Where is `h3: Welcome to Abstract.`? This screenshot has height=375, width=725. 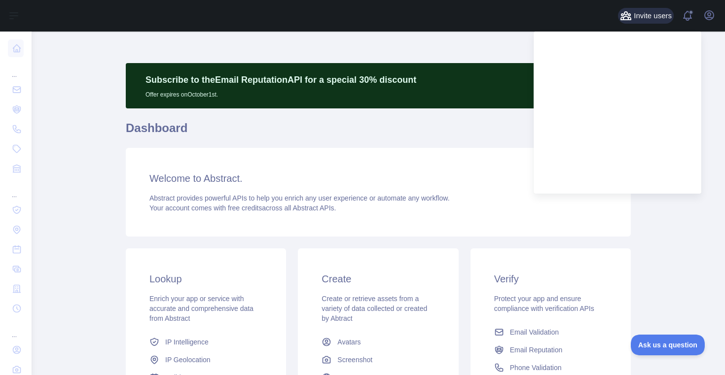 h3: Welcome to Abstract. is located at coordinates (378, 179).